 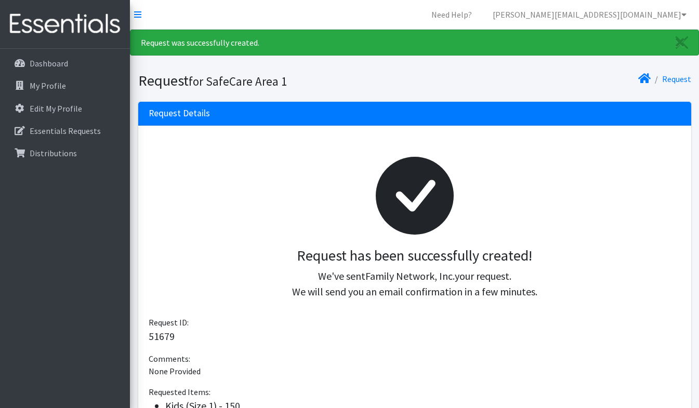 I want to click on span: Family Network, Inc., so click(x=410, y=276).